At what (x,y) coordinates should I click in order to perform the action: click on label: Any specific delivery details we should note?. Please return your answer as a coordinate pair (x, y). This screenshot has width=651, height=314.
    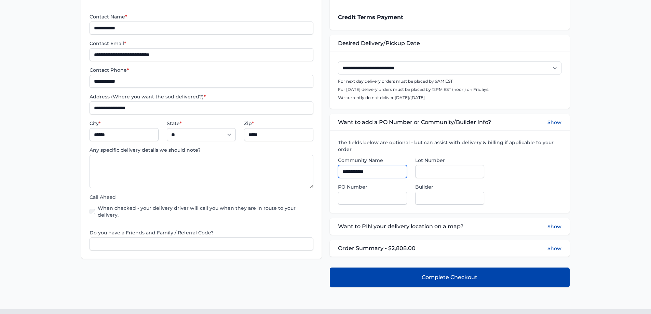
    Looking at the image, I should click on (201, 150).